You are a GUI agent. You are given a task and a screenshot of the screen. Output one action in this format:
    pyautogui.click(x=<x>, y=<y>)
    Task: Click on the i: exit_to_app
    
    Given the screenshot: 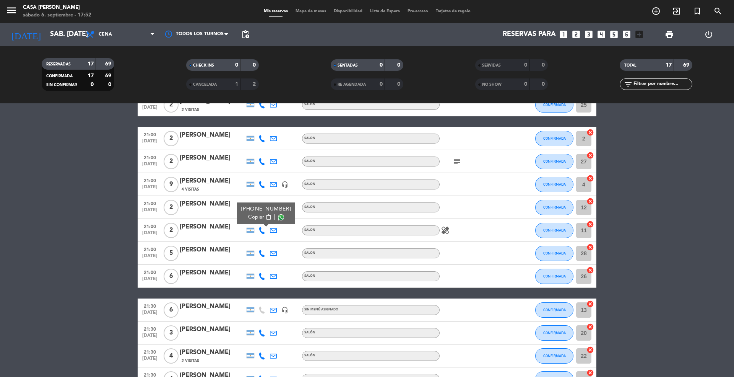 What is the action you would take?
    pyautogui.click(x=677, y=11)
    